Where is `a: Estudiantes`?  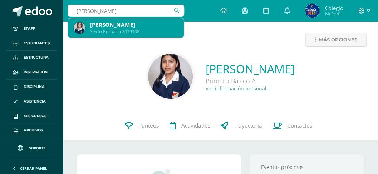
a: Estudiantes is located at coordinates (31, 43).